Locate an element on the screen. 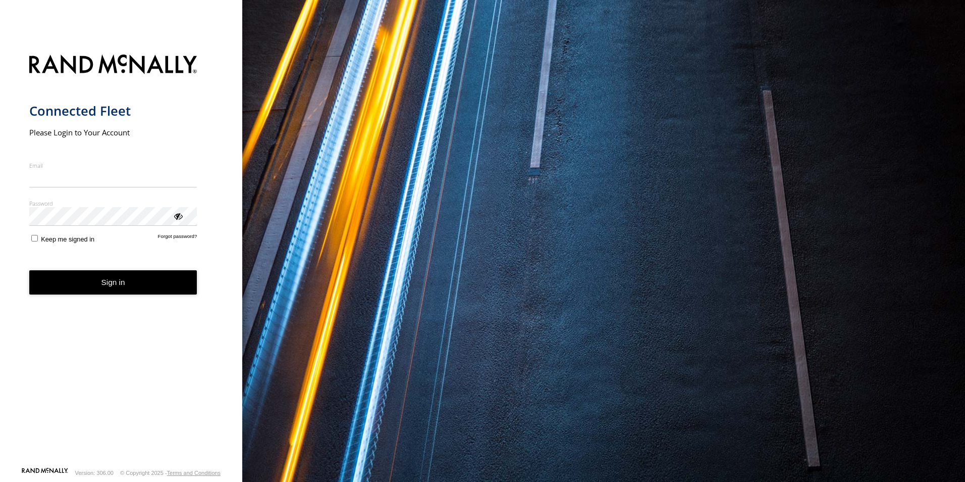 The width and height of the screenshot is (965, 482). div: © Copyright 2025 - is located at coordinates (170, 472).